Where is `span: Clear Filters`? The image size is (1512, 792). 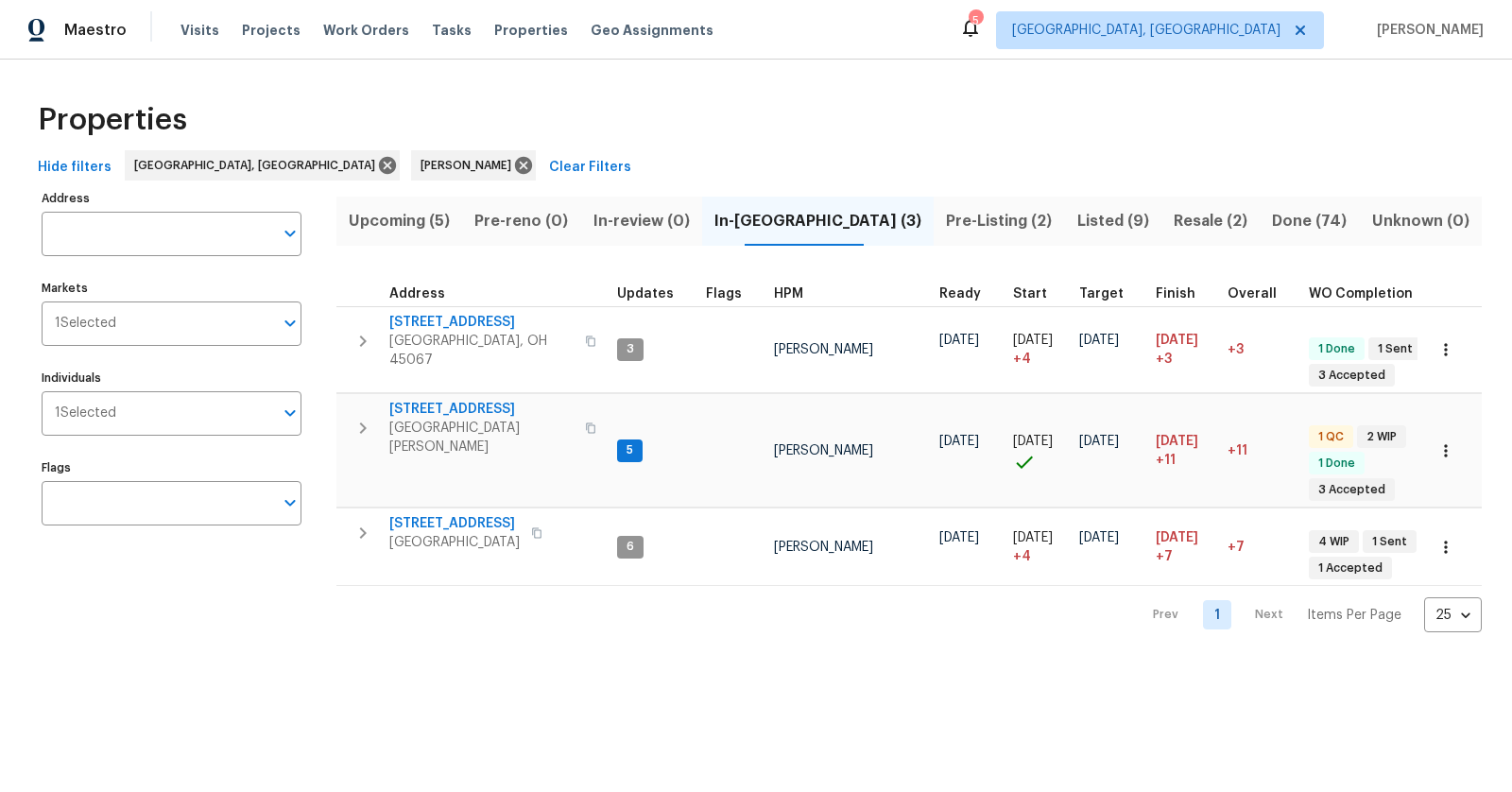 span: Clear Filters is located at coordinates (590, 168).